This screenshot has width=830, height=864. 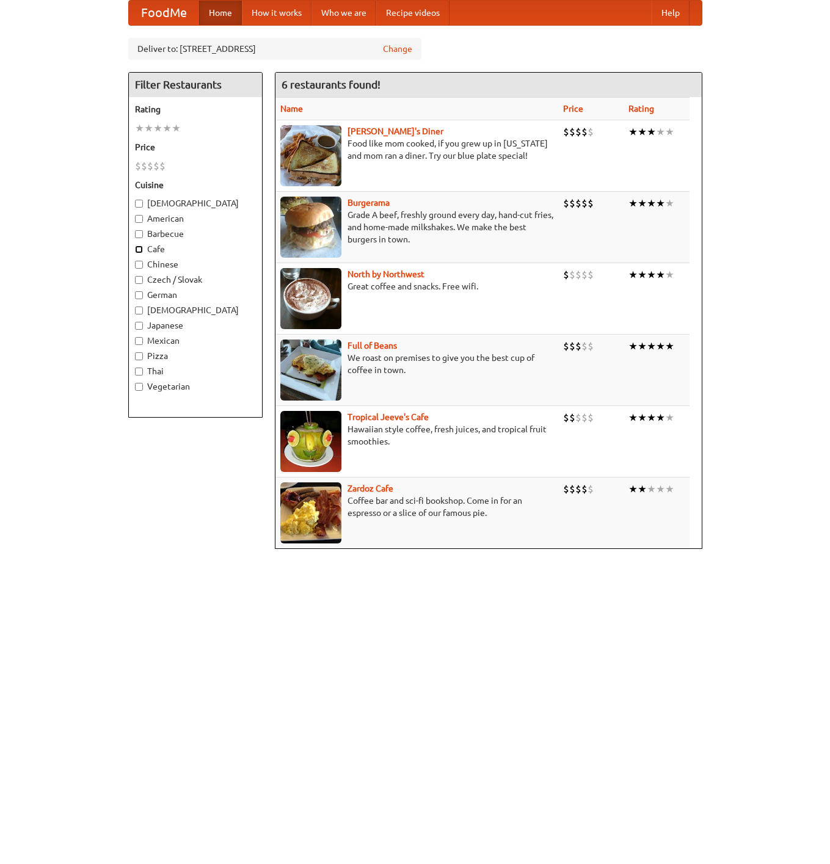 What do you see at coordinates (416, 286) in the screenshot?
I see `p: Great coffee and snacks. Free wifi.` at bounding box center [416, 286].